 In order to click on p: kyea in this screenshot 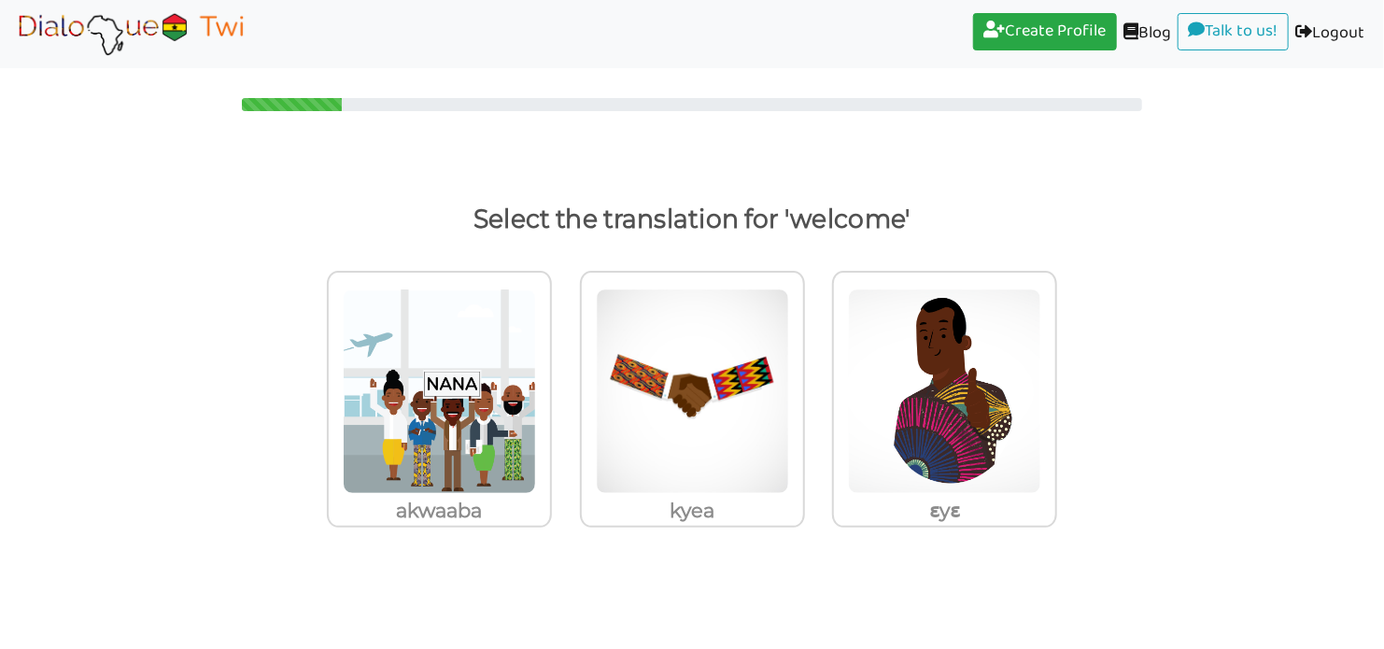, I will do `click(692, 511)`.